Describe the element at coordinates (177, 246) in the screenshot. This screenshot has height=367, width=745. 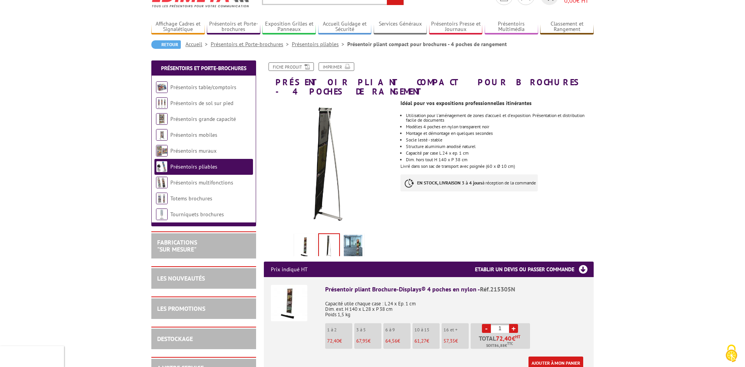
I see `a: FABRICATIONS"Sur Mesure"` at that location.